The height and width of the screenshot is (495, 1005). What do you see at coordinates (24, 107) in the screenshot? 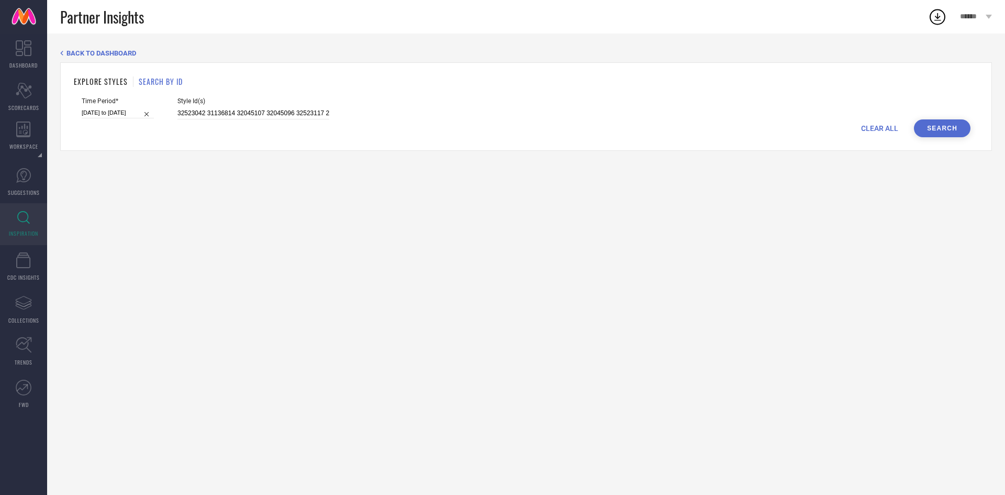
I see `span: SCORECARDS` at bounding box center [24, 107].